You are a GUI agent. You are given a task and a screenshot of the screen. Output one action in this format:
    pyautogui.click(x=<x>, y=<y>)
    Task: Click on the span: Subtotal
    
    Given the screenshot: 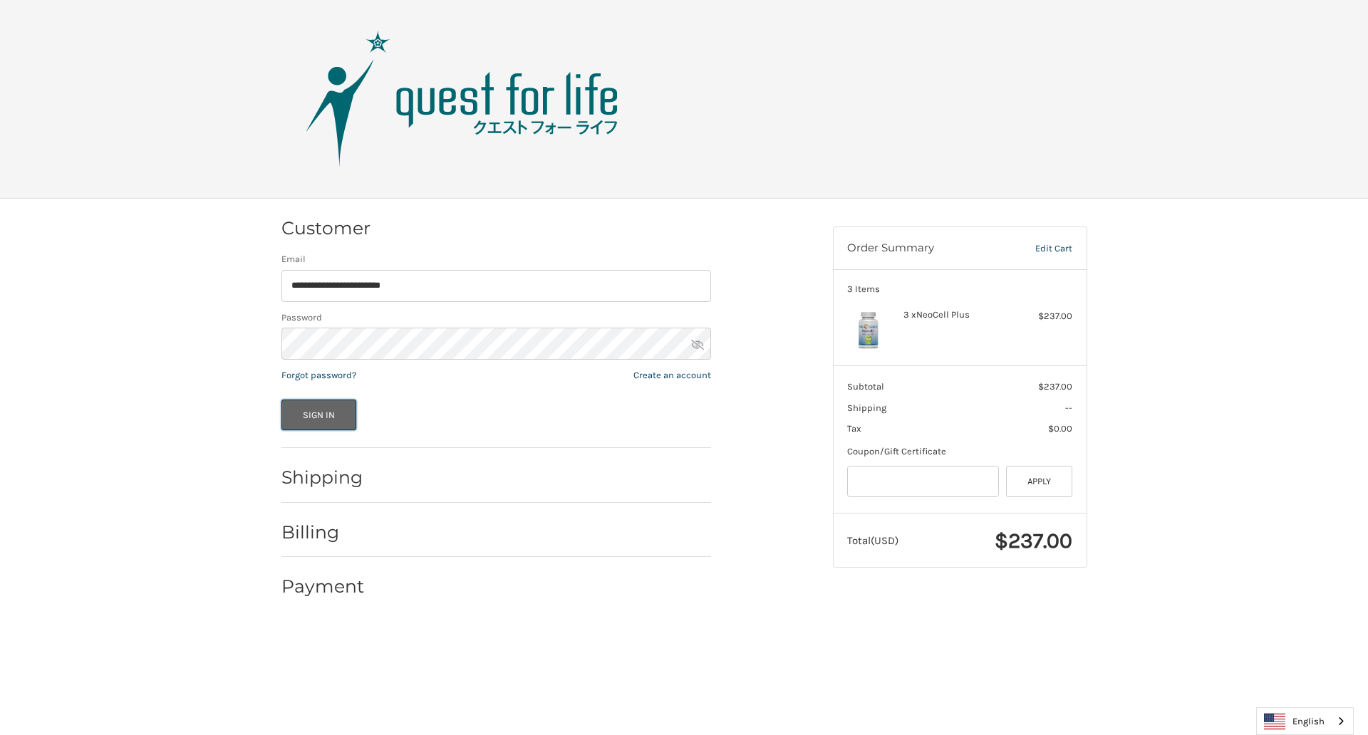 What is the action you would take?
    pyautogui.click(x=866, y=386)
    